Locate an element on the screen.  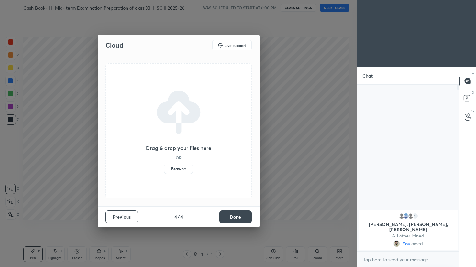
p: T is located at coordinates (473, 74).